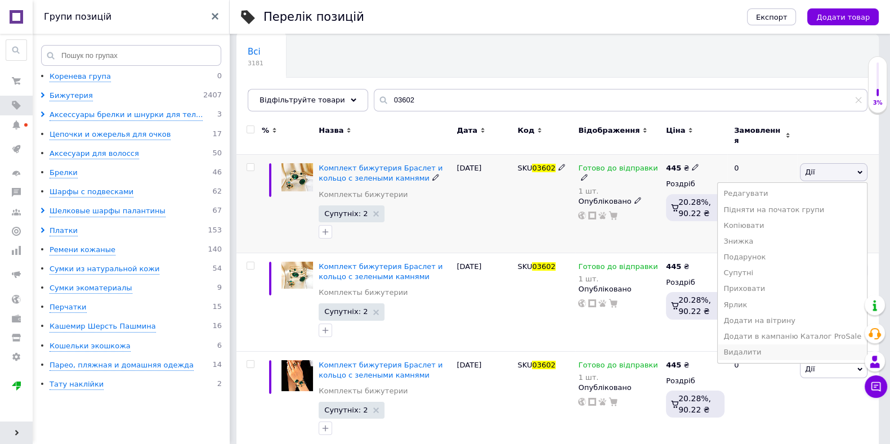 This screenshot has height=444, width=890. I want to click on span: Назва, so click(331, 131).